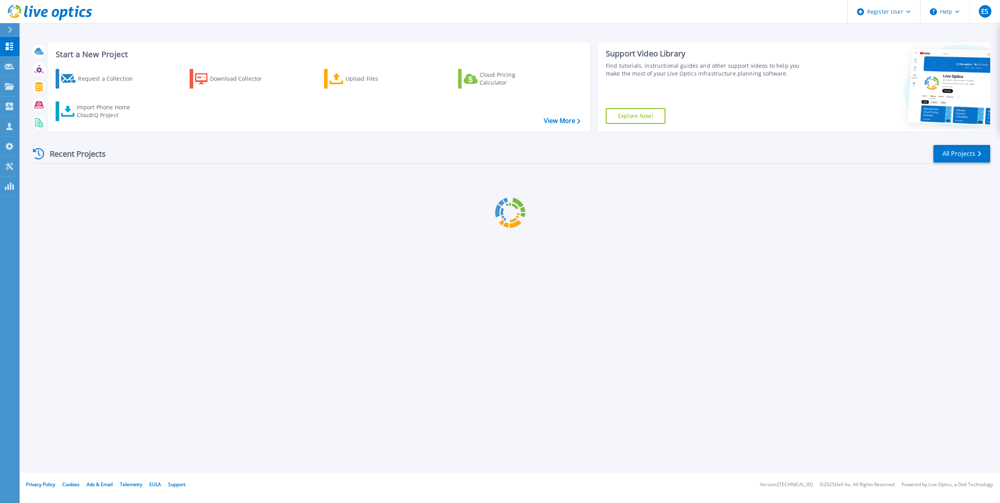 The image size is (1000, 503). I want to click on a: Privacy Policy, so click(40, 484).